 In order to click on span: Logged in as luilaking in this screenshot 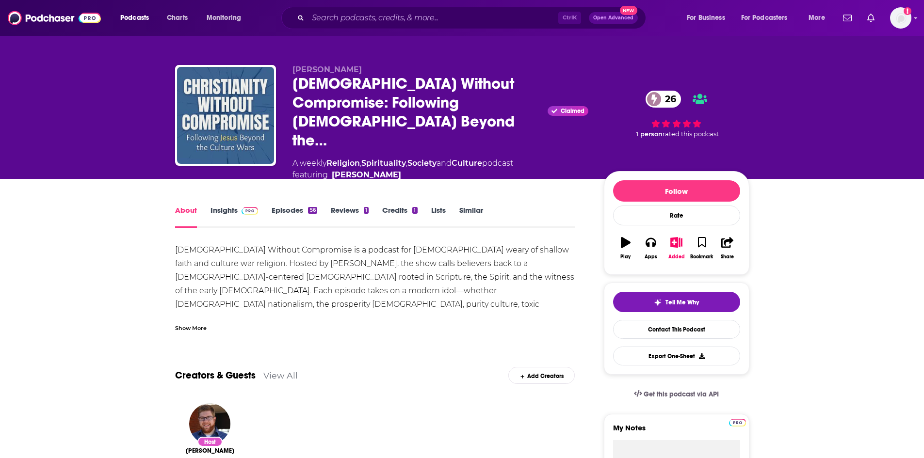, I will do `click(901, 18)`.